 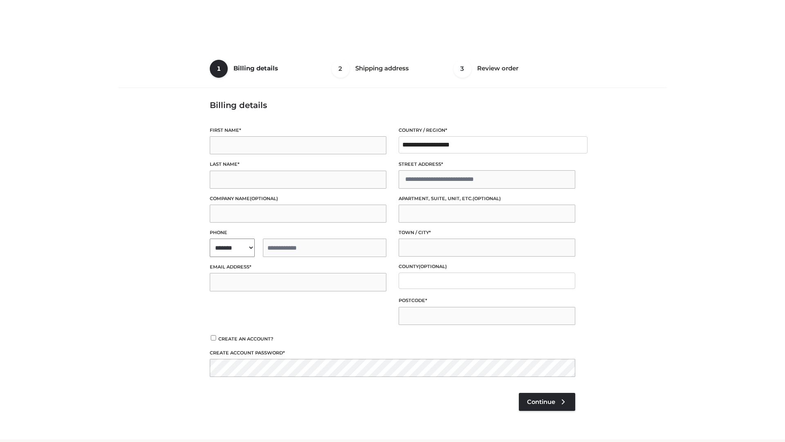 What do you see at coordinates (341, 69) in the screenshot?
I see `span: 2` at bounding box center [341, 69].